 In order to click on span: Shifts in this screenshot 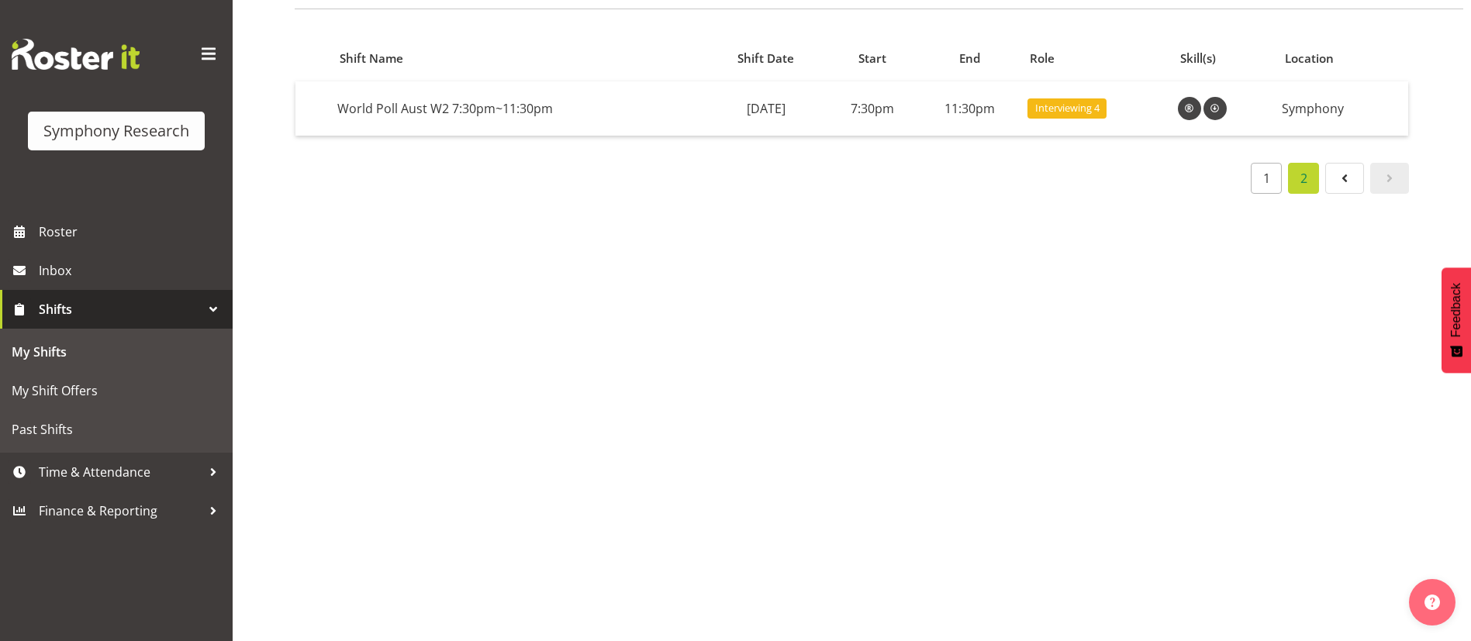, I will do `click(120, 309)`.